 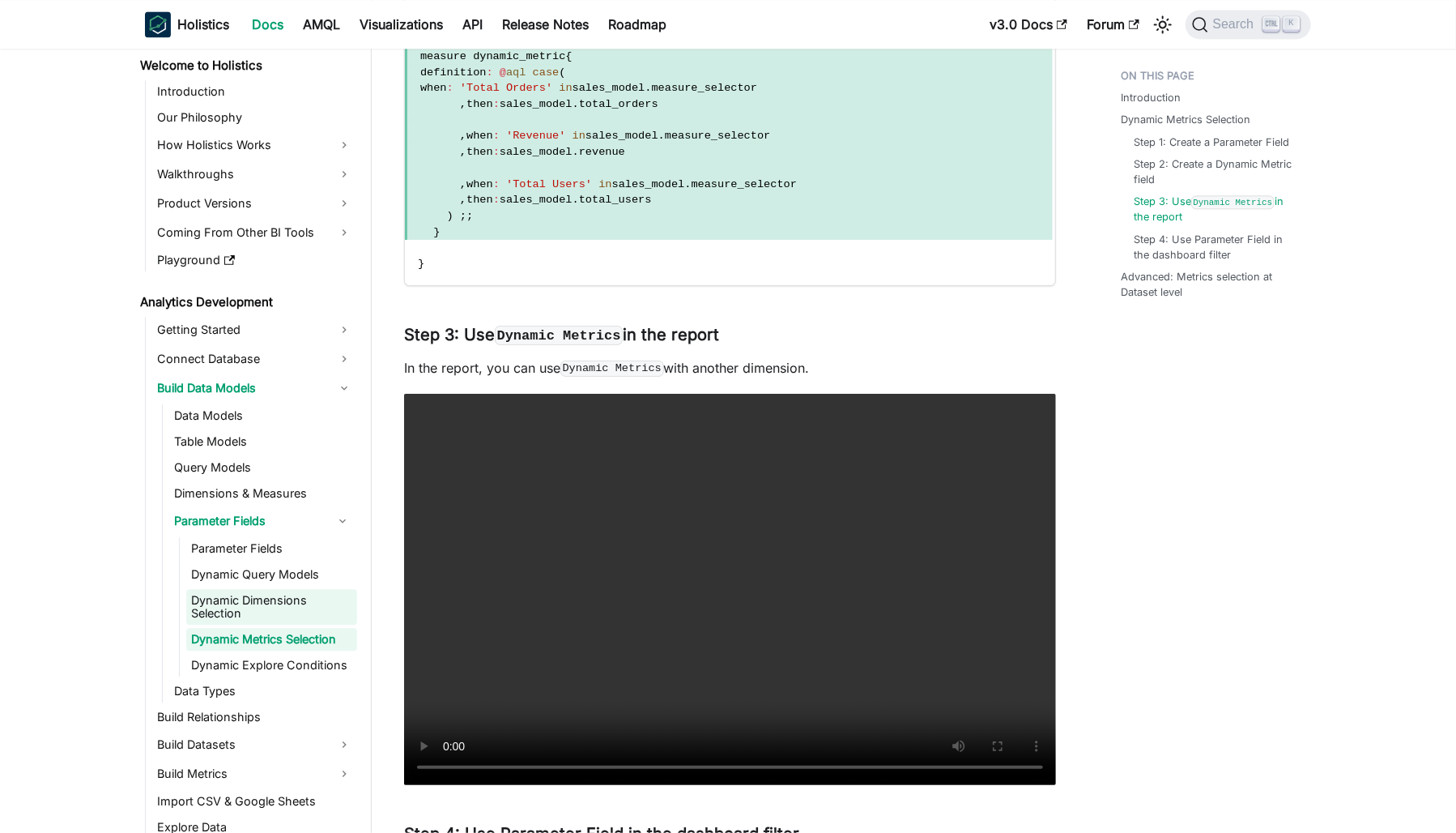 What do you see at coordinates (1236, 24) in the screenshot?
I see `span: Search` at bounding box center [1236, 24].